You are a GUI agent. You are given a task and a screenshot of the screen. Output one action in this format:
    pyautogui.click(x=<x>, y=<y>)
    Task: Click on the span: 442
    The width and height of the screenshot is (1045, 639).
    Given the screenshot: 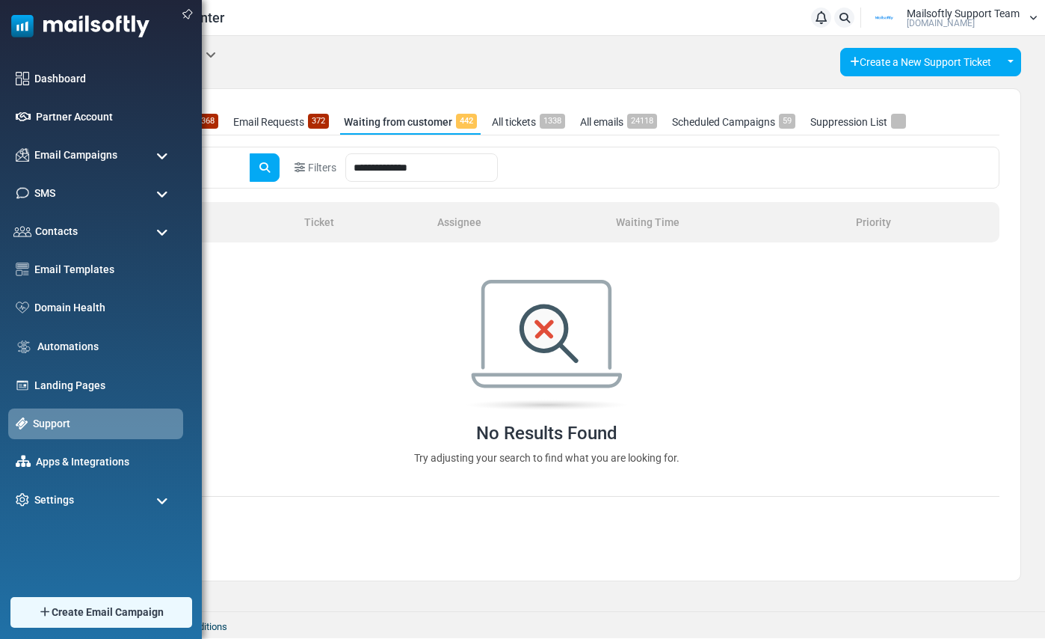 What is the action you would take?
    pyautogui.click(x=467, y=121)
    